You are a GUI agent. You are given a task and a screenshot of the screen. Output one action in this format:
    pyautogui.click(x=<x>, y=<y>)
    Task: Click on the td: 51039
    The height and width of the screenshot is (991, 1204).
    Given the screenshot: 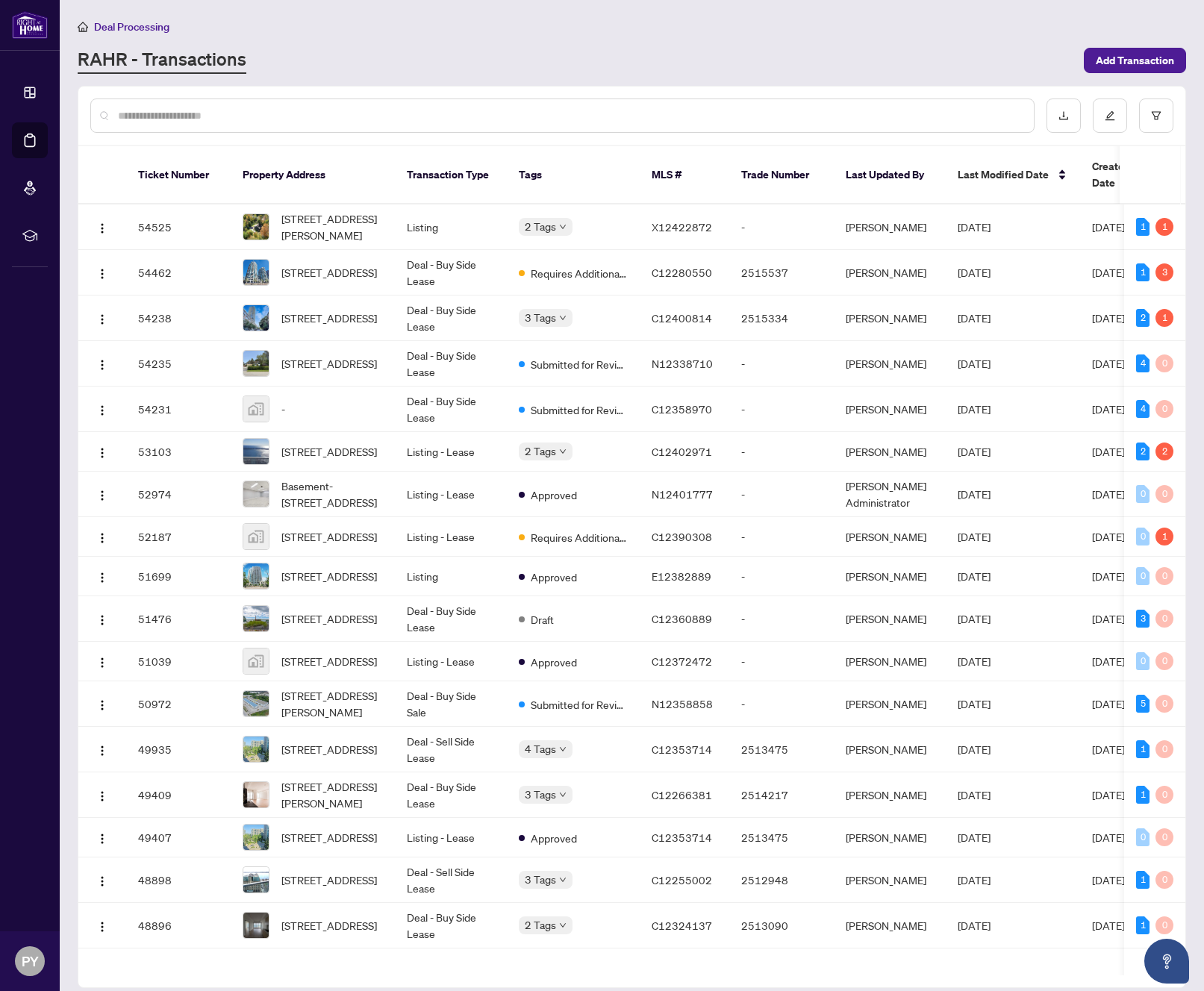 What is the action you would take?
    pyautogui.click(x=178, y=661)
    